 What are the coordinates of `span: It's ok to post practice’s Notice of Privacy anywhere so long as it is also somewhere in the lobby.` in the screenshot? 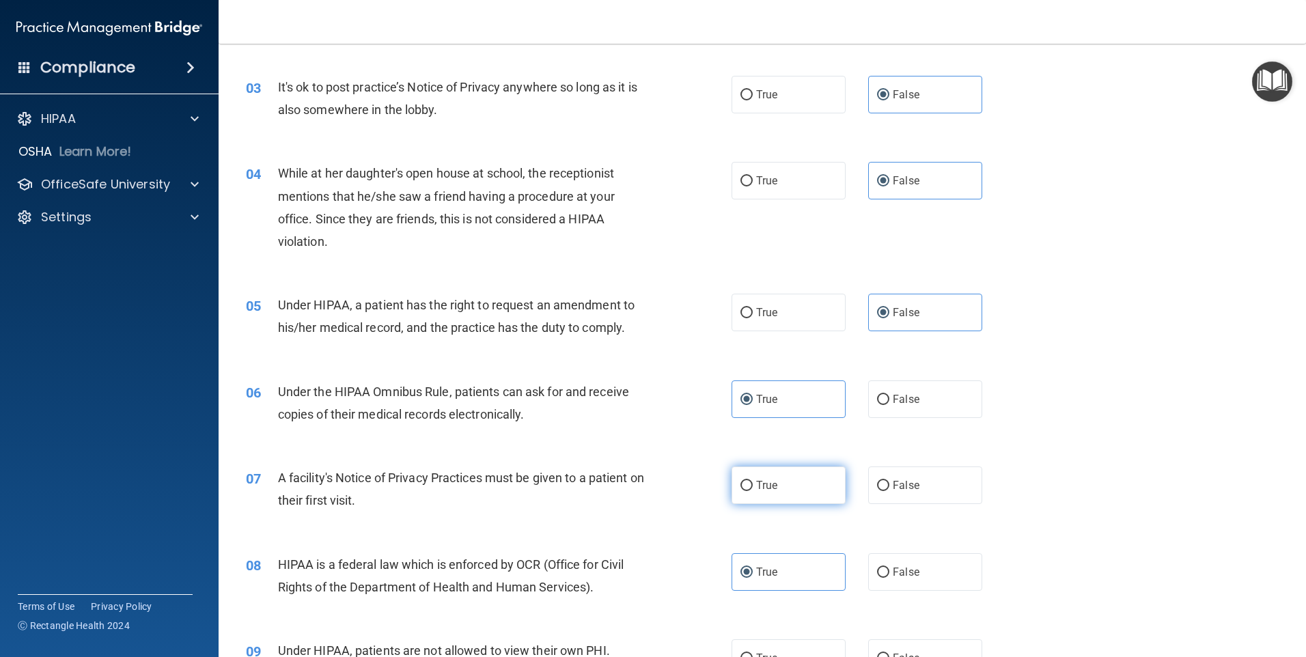 It's located at (458, 98).